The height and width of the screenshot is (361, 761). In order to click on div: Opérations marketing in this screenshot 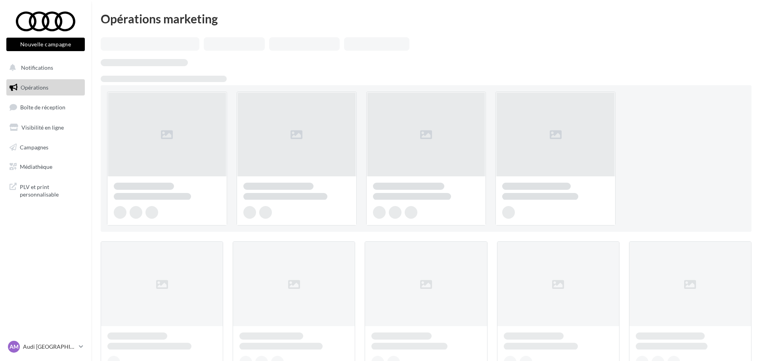, I will do `click(426, 19)`.